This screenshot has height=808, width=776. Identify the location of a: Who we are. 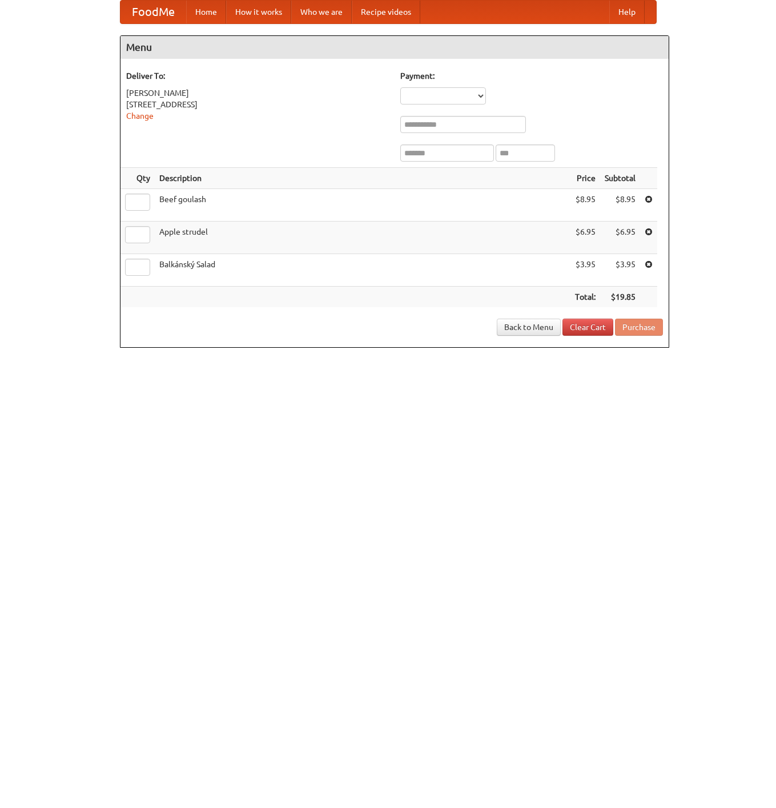
(321, 12).